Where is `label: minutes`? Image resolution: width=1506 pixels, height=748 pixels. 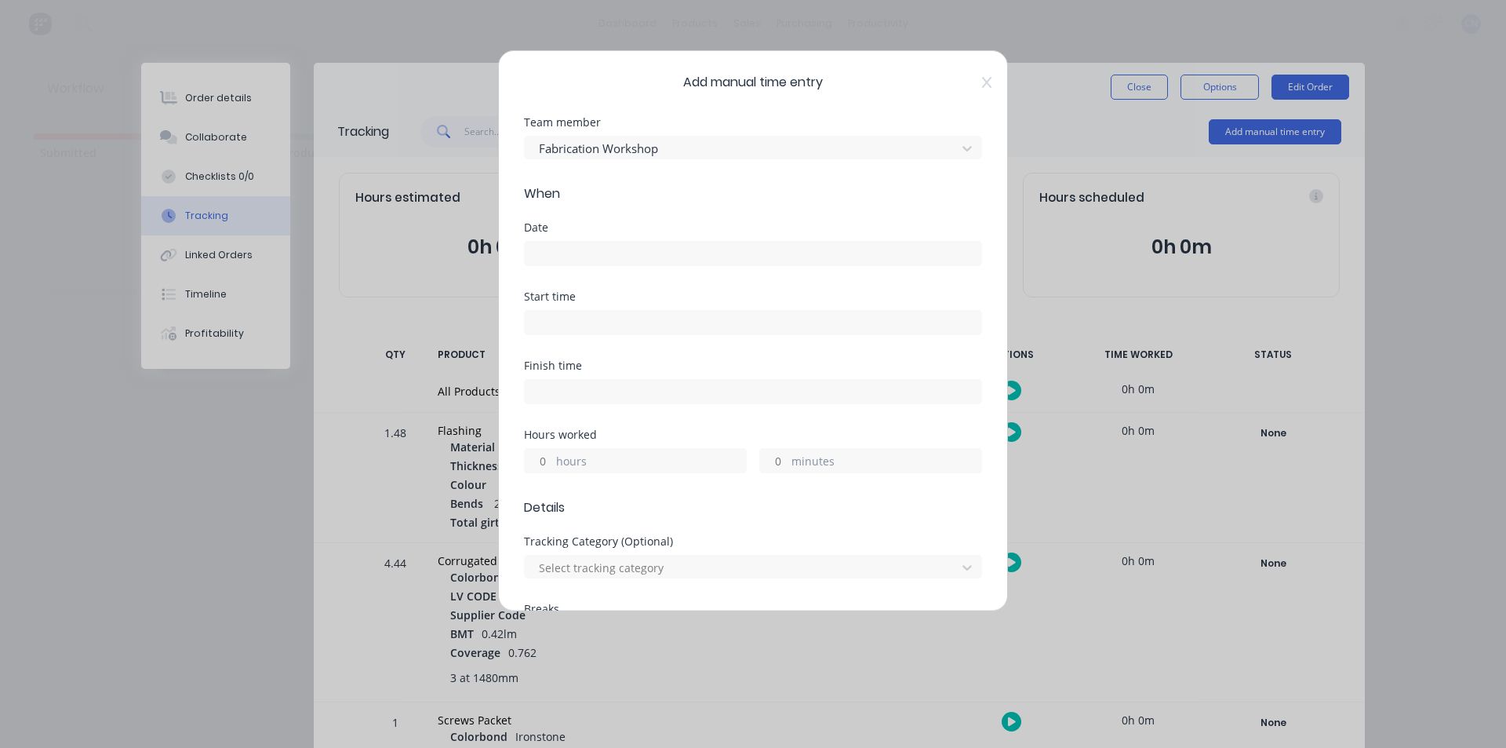 label: minutes is located at coordinates (887, 462).